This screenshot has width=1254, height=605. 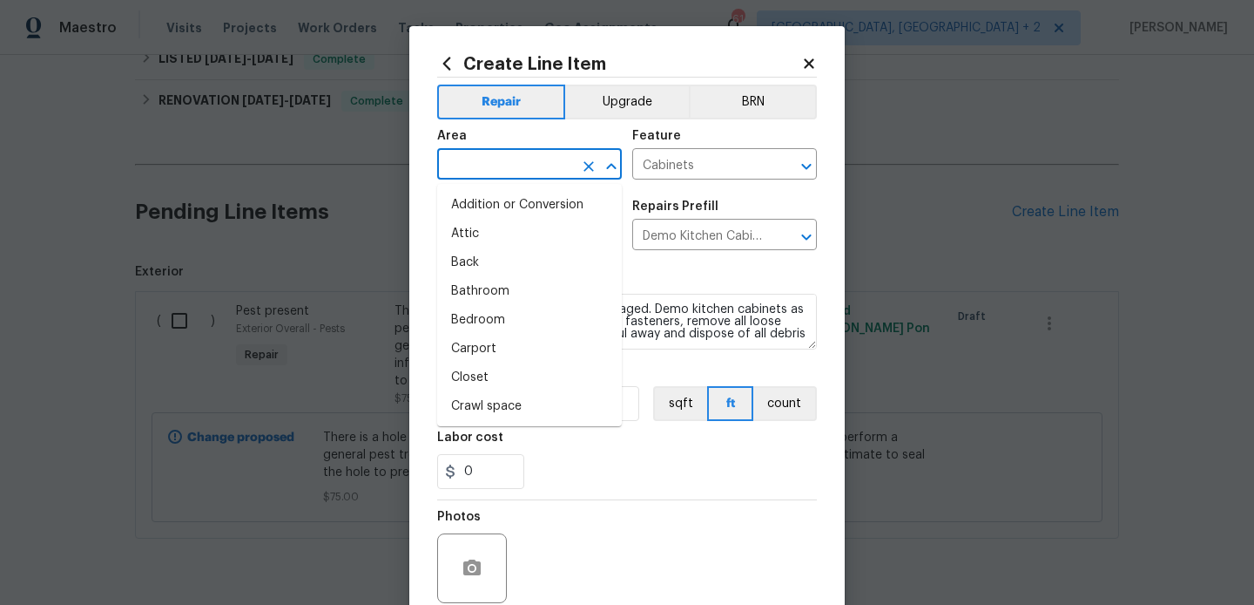 I want to click on li: Closet, so click(x=530, y=377).